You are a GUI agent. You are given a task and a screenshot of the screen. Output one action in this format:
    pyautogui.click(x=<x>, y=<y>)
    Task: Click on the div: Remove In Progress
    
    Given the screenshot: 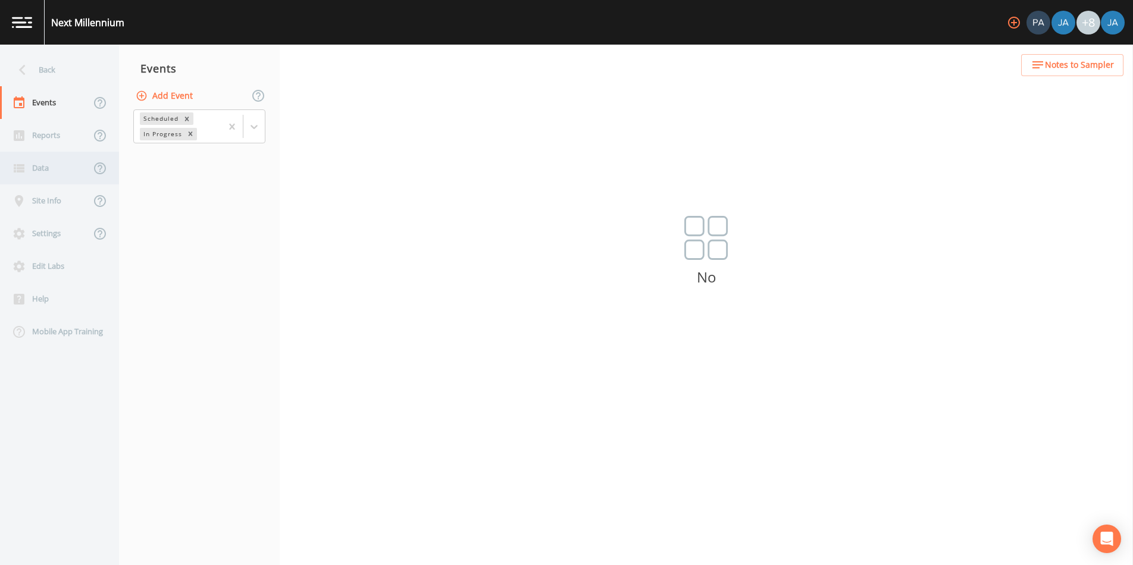 What is the action you would take?
    pyautogui.click(x=190, y=134)
    